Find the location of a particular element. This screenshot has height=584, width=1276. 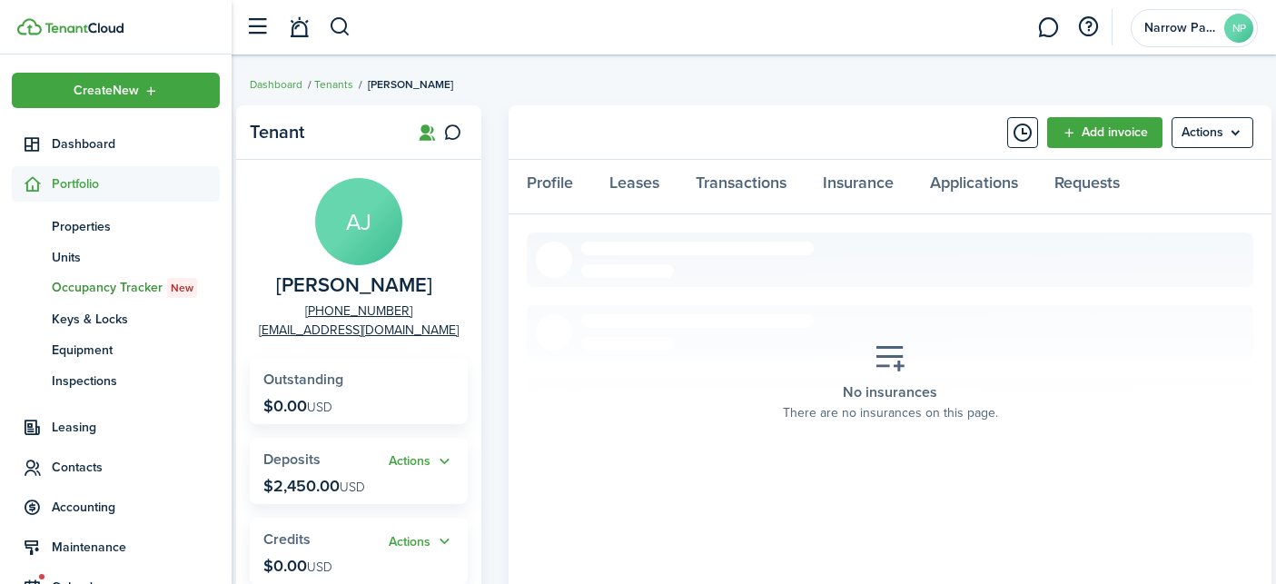

span: Narrow Path Real Estate Solutions is located at coordinates (1181, 28).